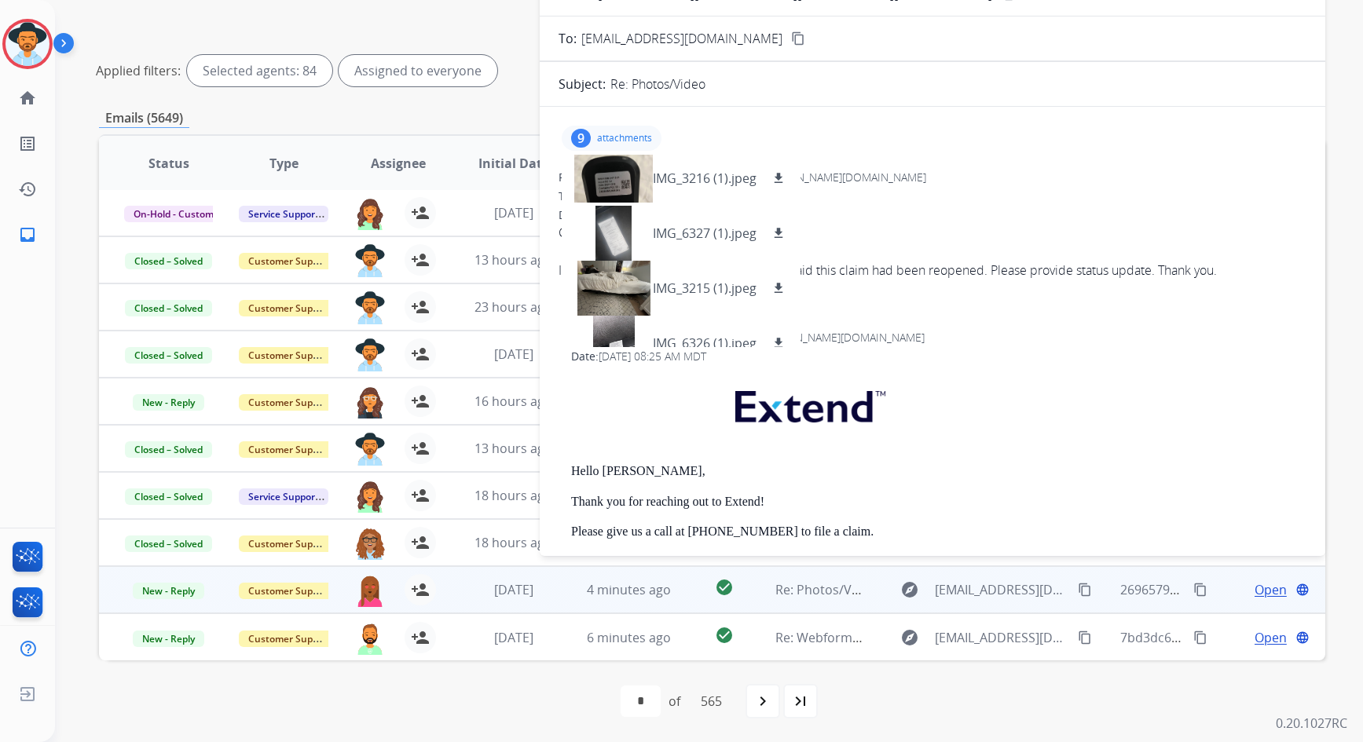  Describe the element at coordinates (674, 701) in the screenshot. I see `div: of` at that location.